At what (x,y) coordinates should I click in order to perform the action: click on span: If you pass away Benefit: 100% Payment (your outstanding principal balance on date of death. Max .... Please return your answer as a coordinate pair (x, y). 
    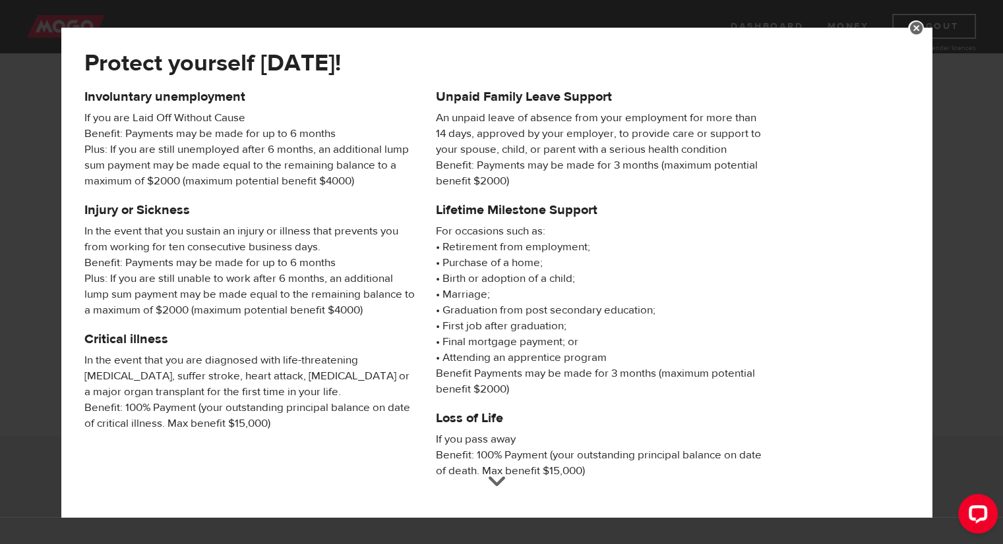
    Looking at the image, I should click on (601, 455).